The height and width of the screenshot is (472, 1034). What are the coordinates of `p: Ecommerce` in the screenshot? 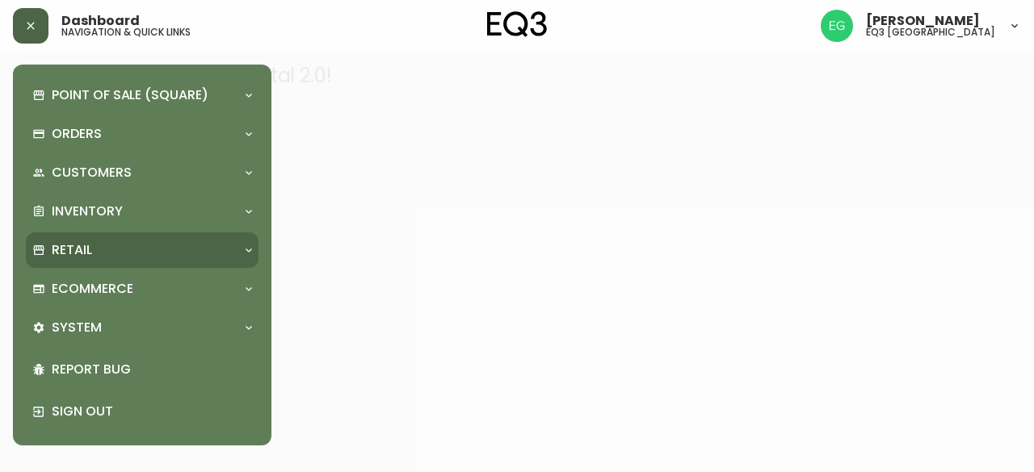 It's located at (92, 289).